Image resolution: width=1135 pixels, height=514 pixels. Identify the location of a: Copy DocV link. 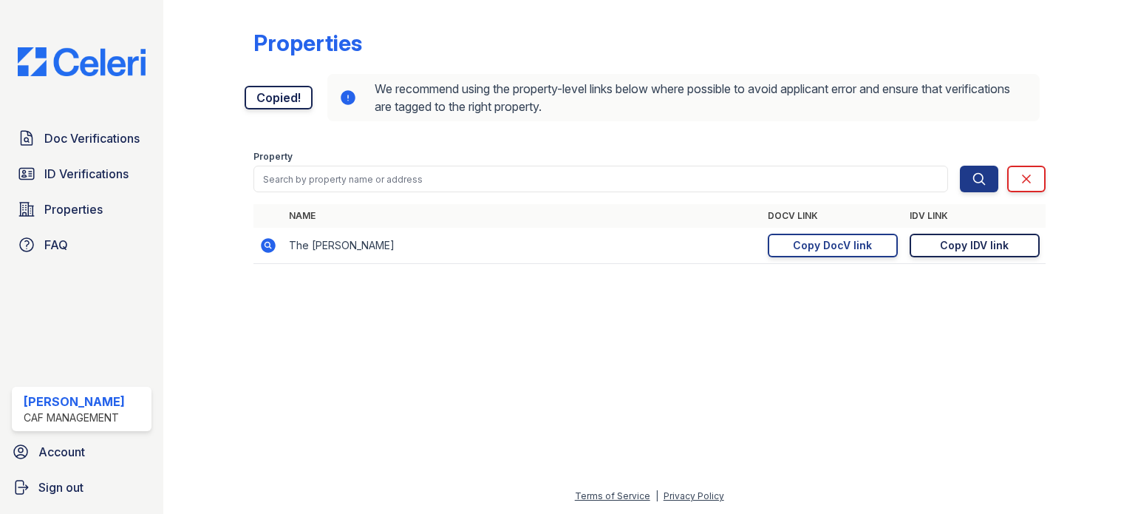
(833, 245).